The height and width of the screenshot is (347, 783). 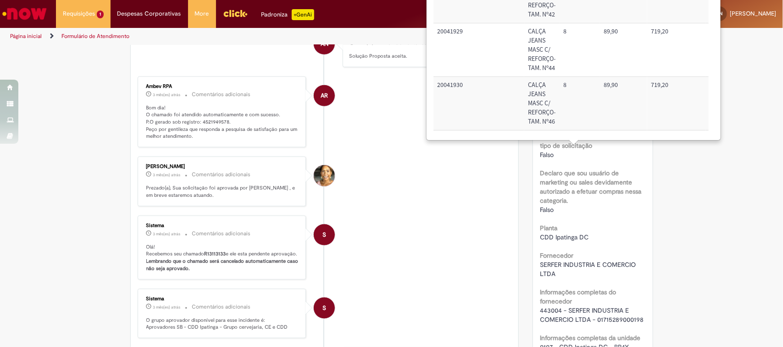 What do you see at coordinates (167, 308) in the screenshot?
I see `time: 30/05/2025 10:53:31` at bounding box center [167, 308].